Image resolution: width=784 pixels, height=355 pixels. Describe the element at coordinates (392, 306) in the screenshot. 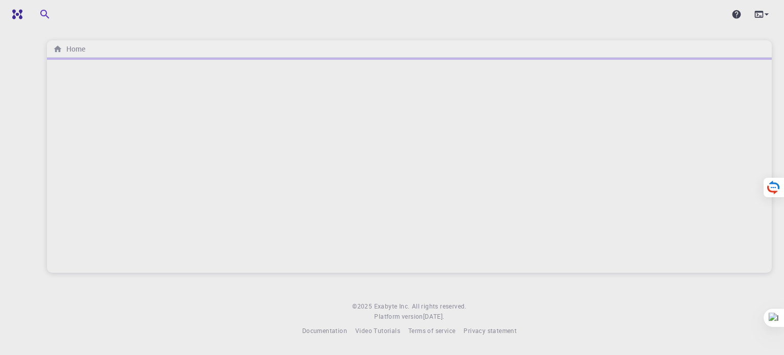

I see `a: Exabyte Inc.` at that location.